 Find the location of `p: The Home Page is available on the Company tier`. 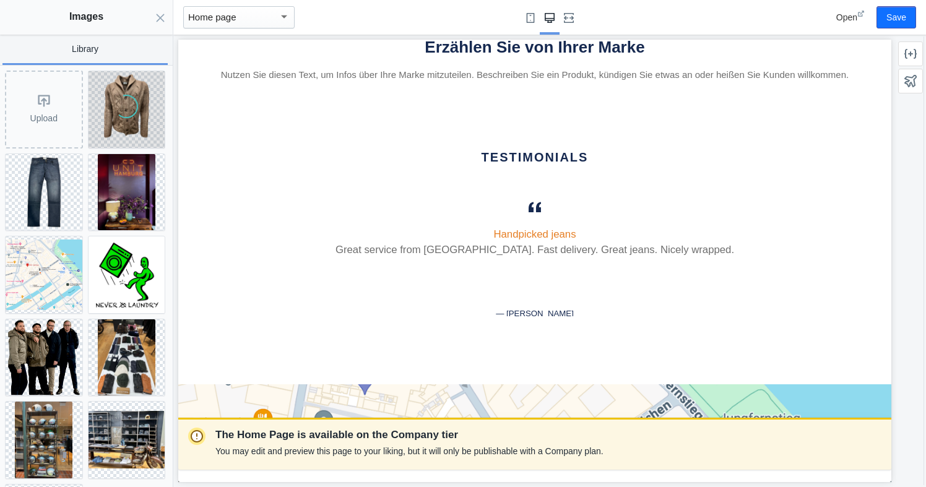

p: The Home Page is available on the Company tier is located at coordinates (409, 435).